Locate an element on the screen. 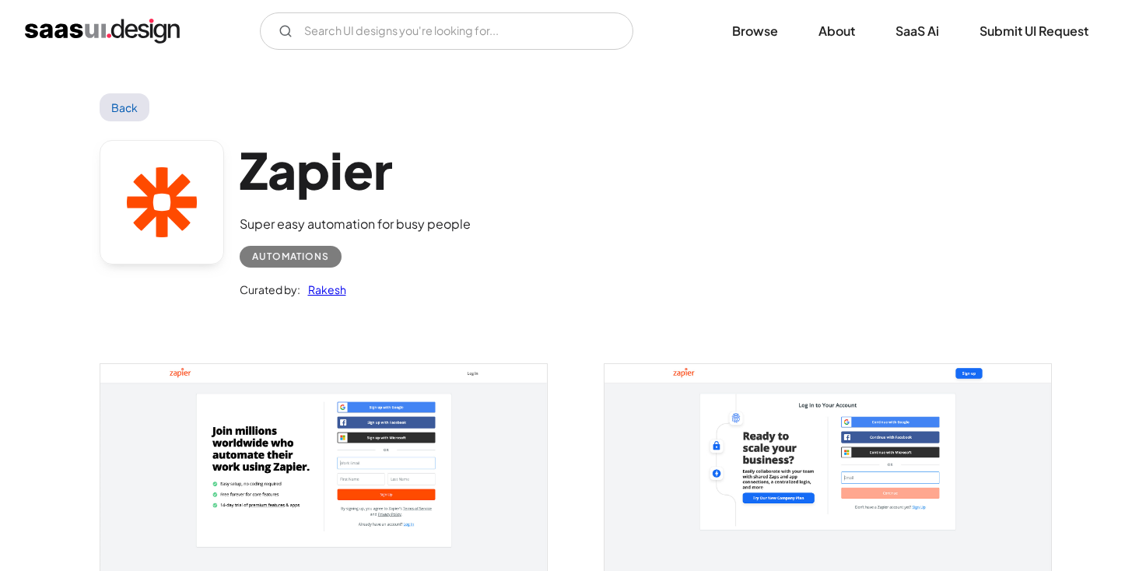 The image size is (1132, 571). a: Submit UI Request is located at coordinates (1034, 31).